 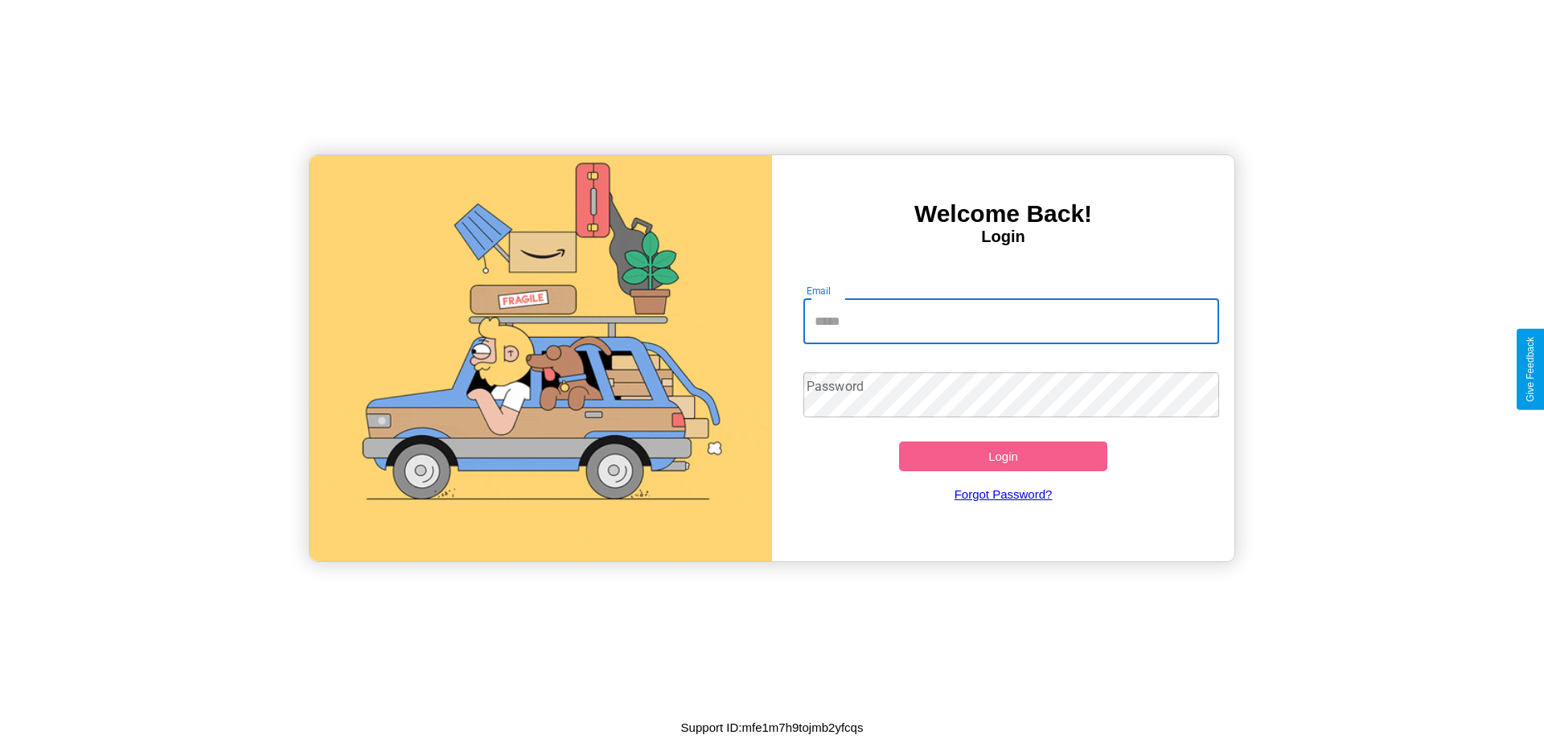 What do you see at coordinates (1531, 369) in the screenshot?
I see `div: Give Feedback` at bounding box center [1531, 369].